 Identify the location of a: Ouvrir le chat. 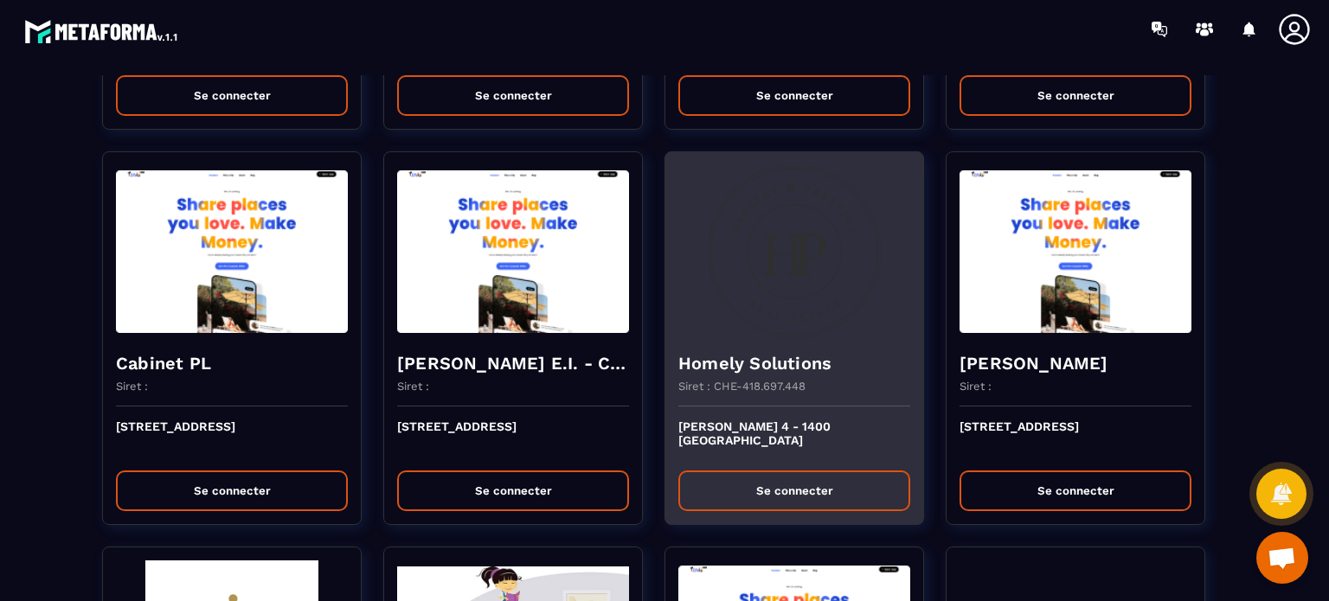
(1282, 558).